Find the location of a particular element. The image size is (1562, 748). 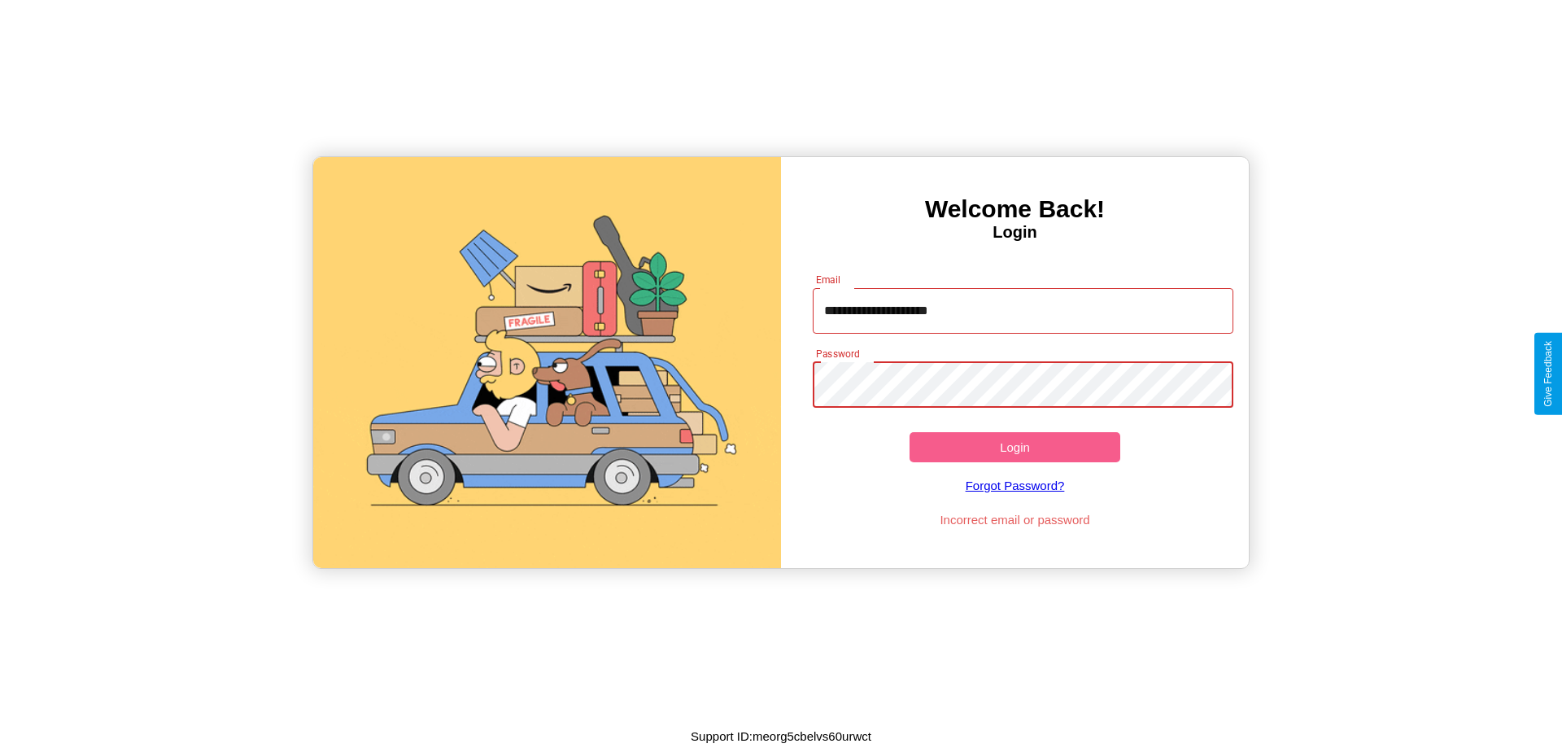

div: Give Feedback is located at coordinates (1549, 374).